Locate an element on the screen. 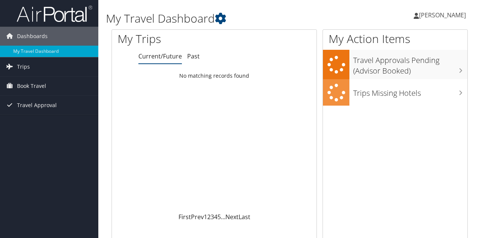 The height and width of the screenshot is (238, 481). a: Trips Missing Hotels is located at coordinates (395, 93).